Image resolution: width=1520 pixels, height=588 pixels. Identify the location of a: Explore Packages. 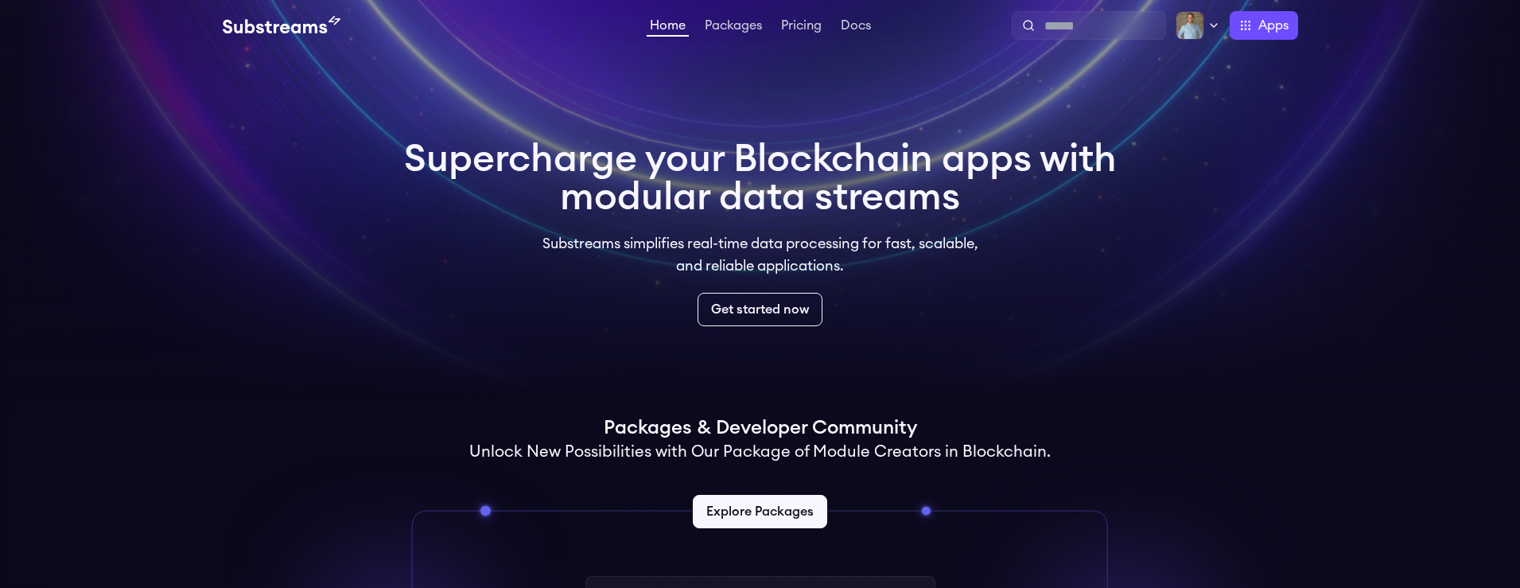
(760, 512).